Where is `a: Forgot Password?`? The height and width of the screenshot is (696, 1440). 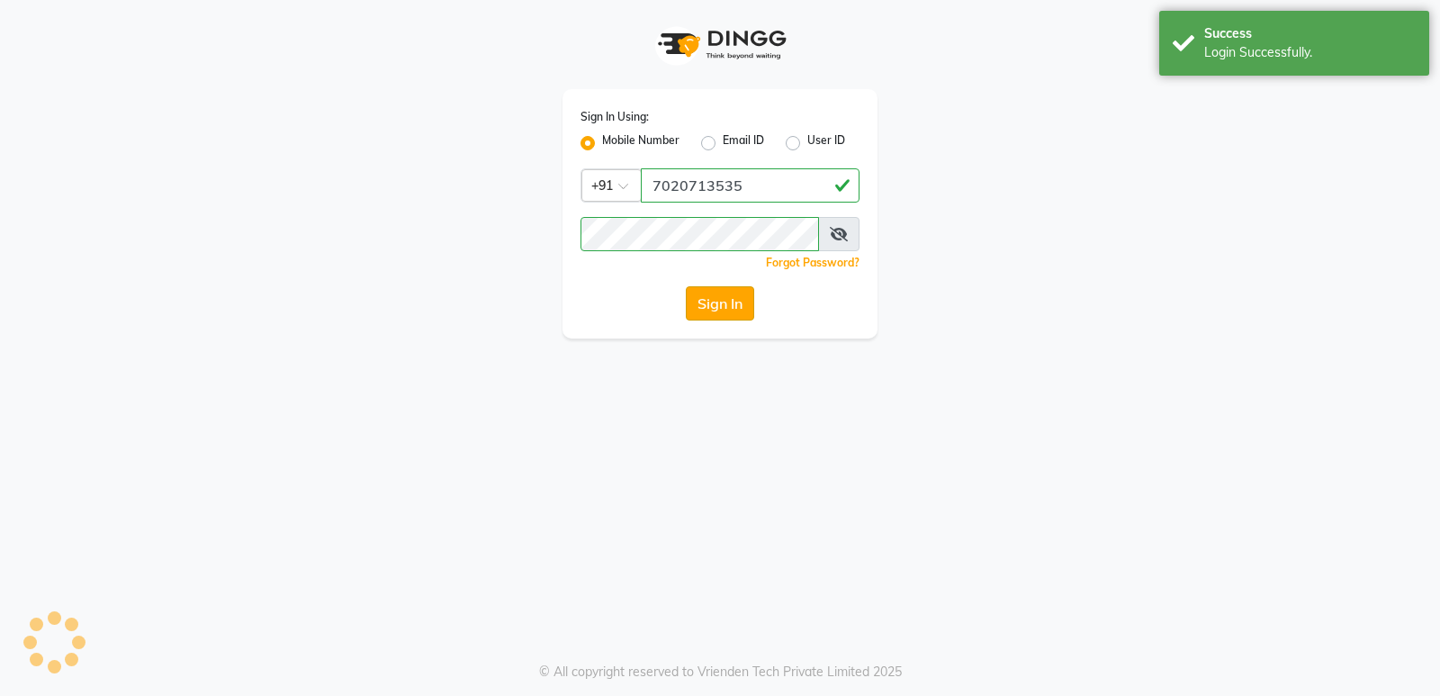 a: Forgot Password? is located at coordinates (813, 262).